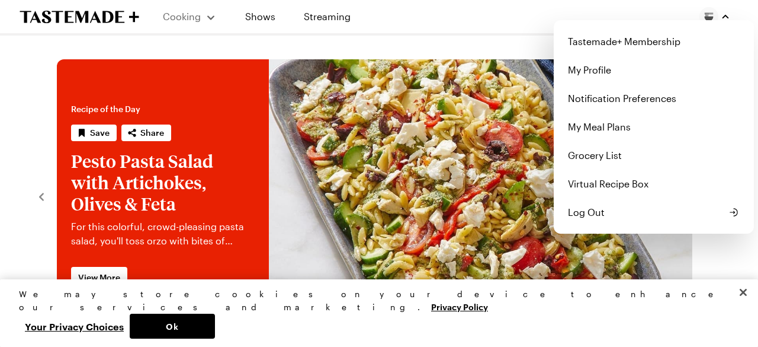 The height and width of the screenshot is (347, 758). What do you see at coordinates (654, 98) in the screenshot?
I see `a: Notification Preferences` at bounding box center [654, 98].